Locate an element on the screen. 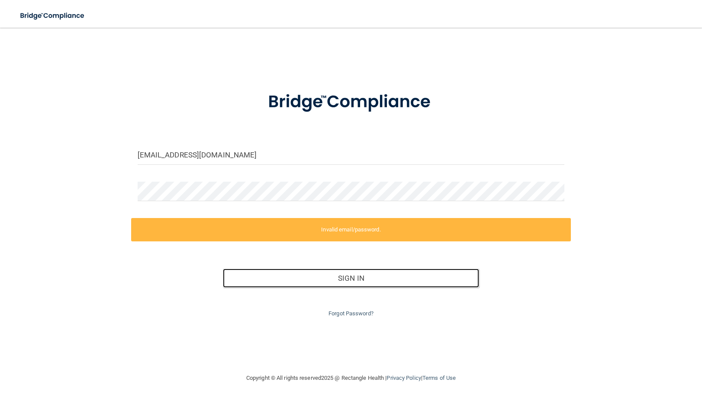  div: Copyright © All rights reserved 2025 @ Rectangle Health | | is located at coordinates (351, 378).